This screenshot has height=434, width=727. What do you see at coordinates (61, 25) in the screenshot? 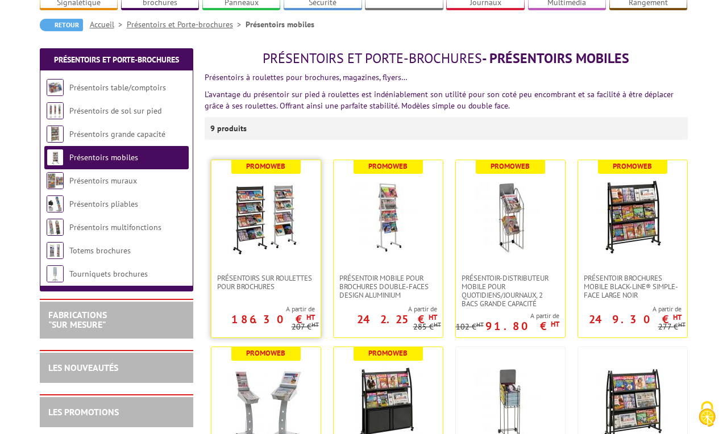
I see `a: Retour` at bounding box center [61, 25].